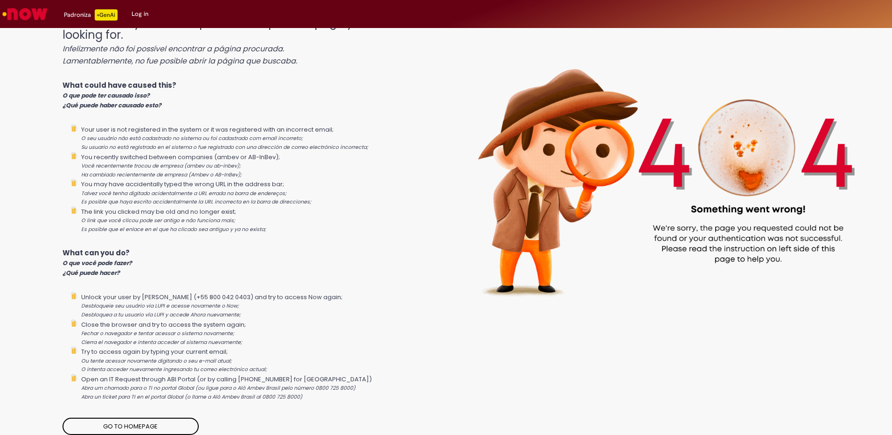 The width and height of the screenshot is (892, 435). Describe the element at coordinates (192, 396) in the screenshot. I see `i: Abra un ticket para TI en el portal Global (o llame a Alô Ambev Brasil al 0800 725 8000)` at that location.